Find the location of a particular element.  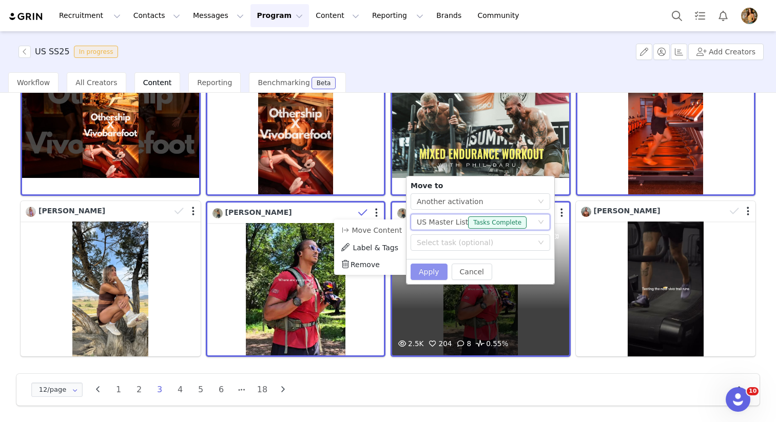

li: 18 is located at coordinates (262, 390).